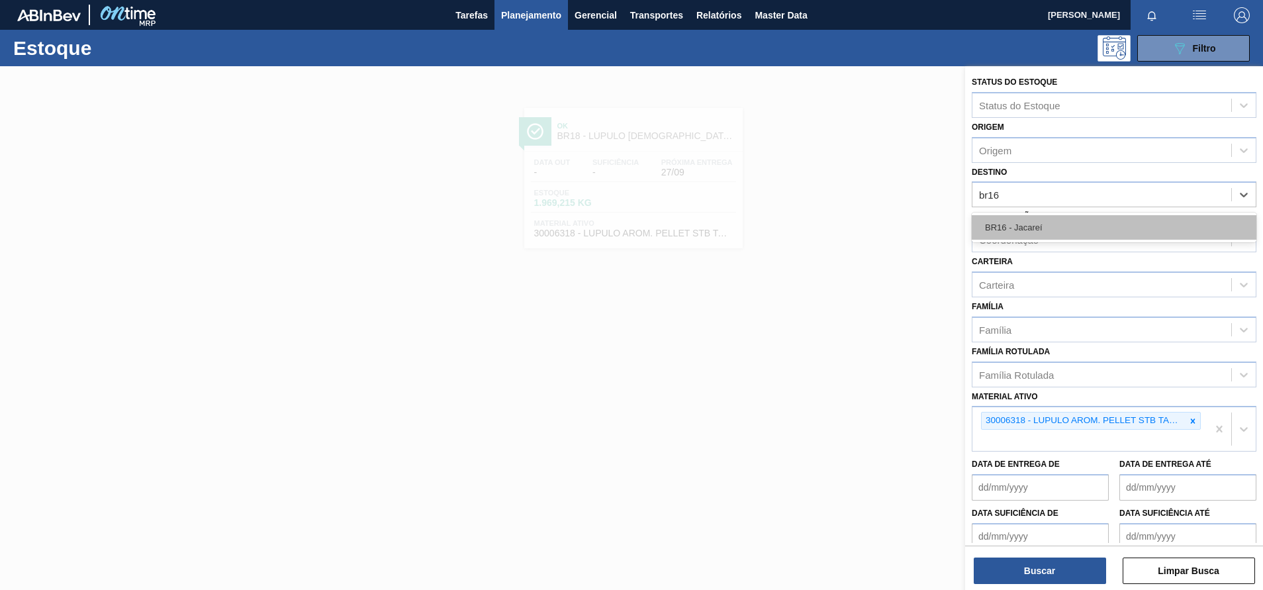  I want to click on div: Família, so click(995, 329).